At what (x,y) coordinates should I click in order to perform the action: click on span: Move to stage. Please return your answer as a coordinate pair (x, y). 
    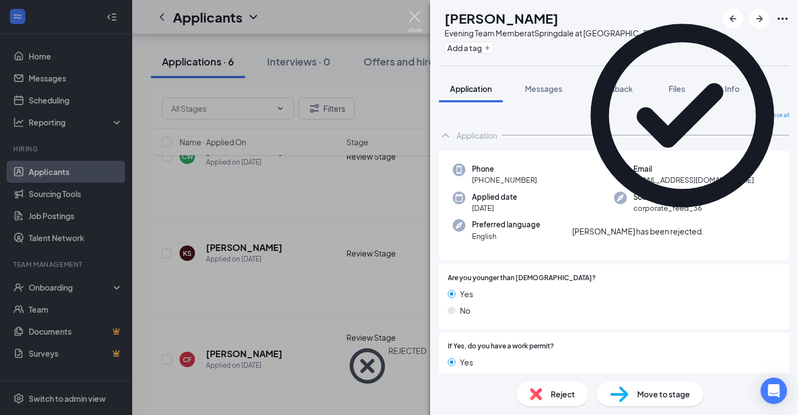
    Looking at the image, I should click on (663, 394).